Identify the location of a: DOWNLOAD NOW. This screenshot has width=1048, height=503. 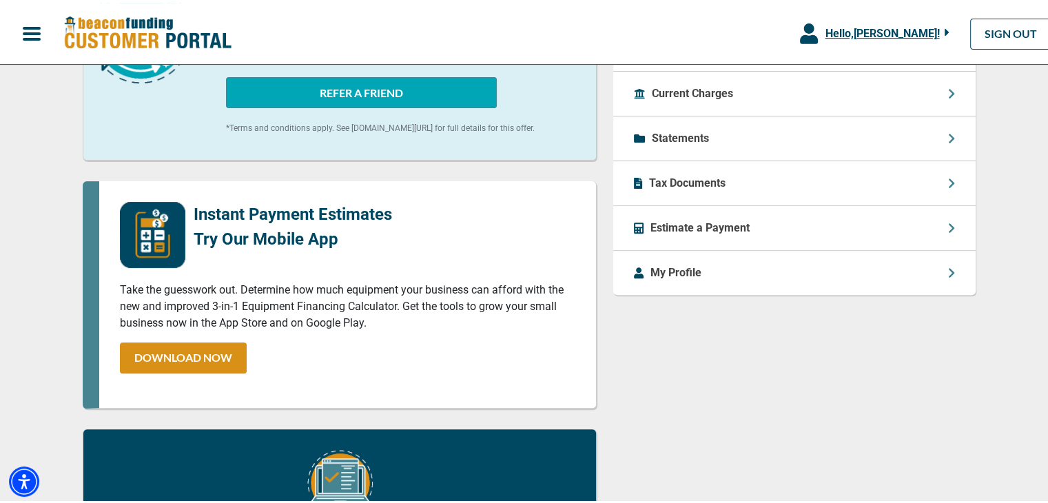
(183, 355).